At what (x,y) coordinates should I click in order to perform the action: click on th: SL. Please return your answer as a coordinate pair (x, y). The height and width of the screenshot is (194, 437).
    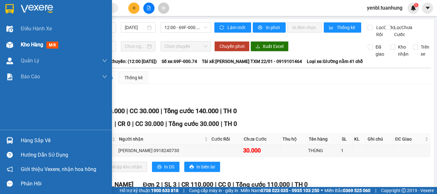
    Looking at the image, I should click on (347, 139).